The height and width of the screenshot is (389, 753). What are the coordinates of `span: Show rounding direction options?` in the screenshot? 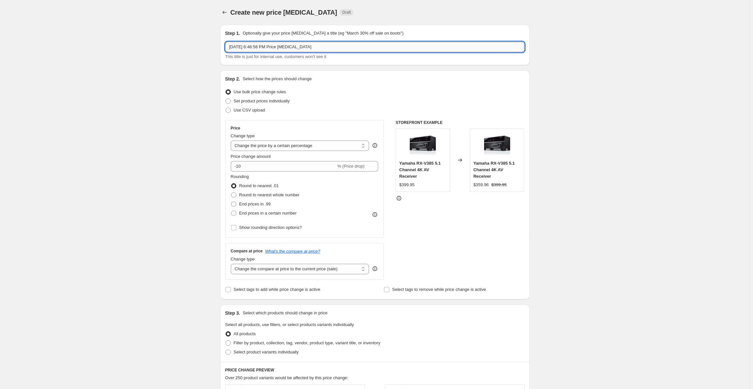 It's located at (271, 227).